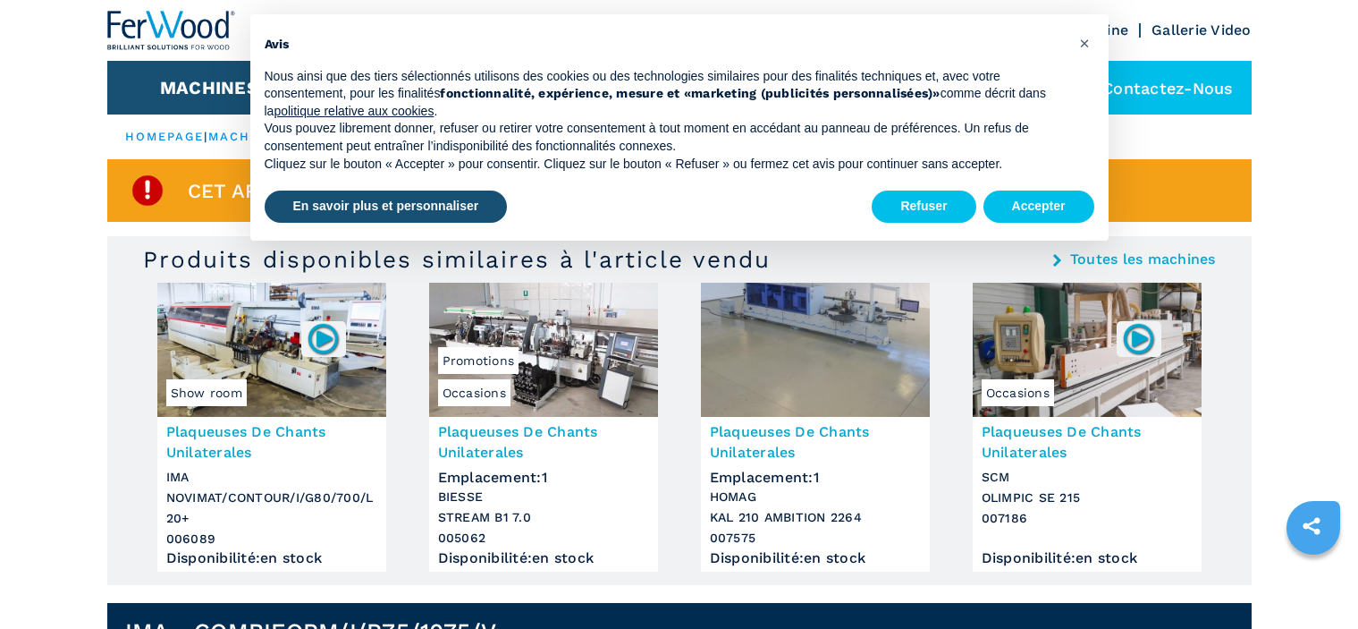 This screenshot has width=1358, height=629. What do you see at coordinates (1138, 338) in the screenshot?
I see `img: 007186` at bounding box center [1138, 338].